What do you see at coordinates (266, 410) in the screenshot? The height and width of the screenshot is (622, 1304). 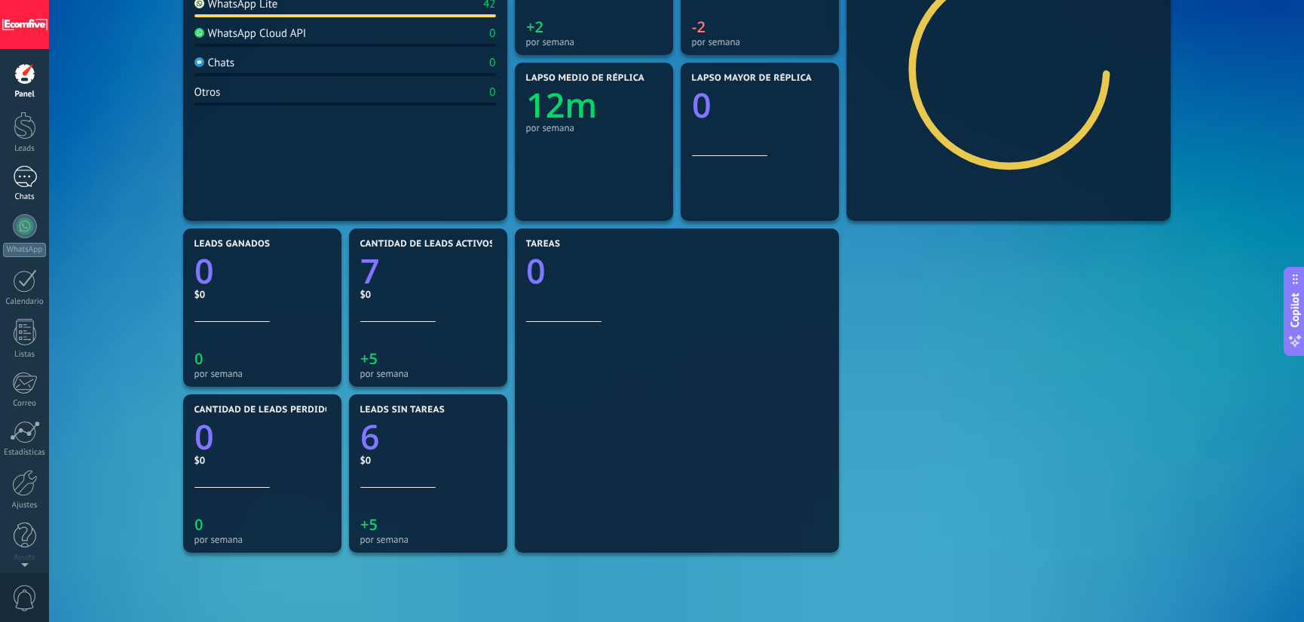 I see `span: Cantidad de leads perdidos` at bounding box center [266, 410].